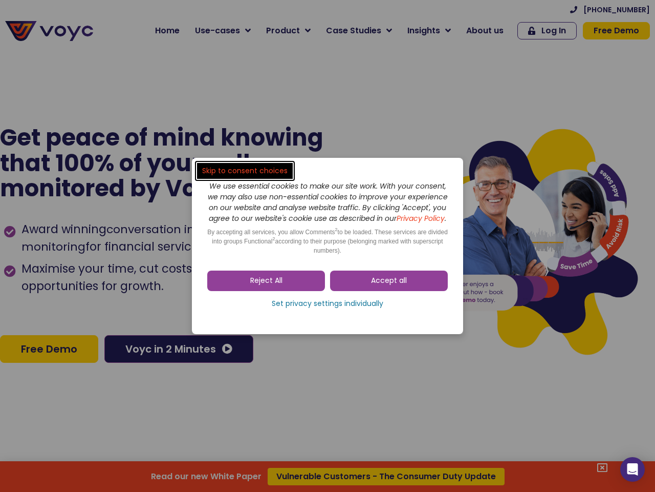 Image resolution: width=655 pixels, height=492 pixels. I want to click on span: By accepting all services, you allow Comments to be loaded. These services are divided into group..., so click(328, 241).